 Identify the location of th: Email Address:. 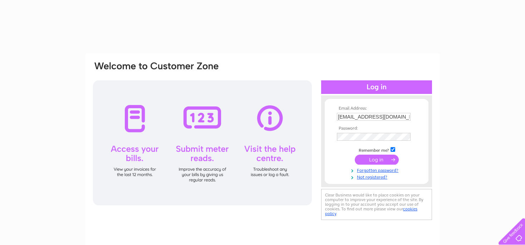
(377, 109).